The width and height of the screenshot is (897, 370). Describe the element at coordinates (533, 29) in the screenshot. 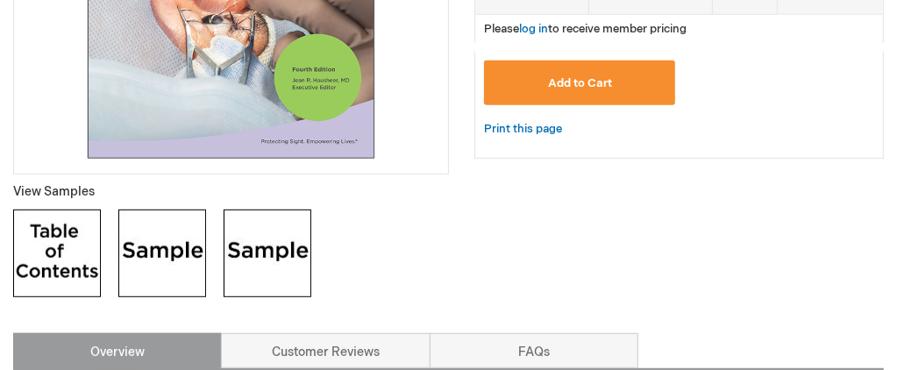

I see `a: log in` at that location.